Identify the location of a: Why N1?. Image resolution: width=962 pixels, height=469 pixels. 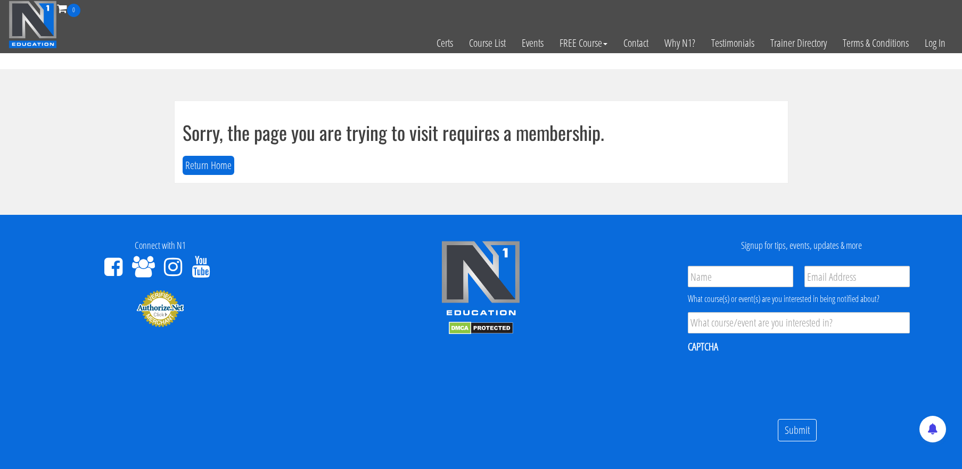
(680, 43).